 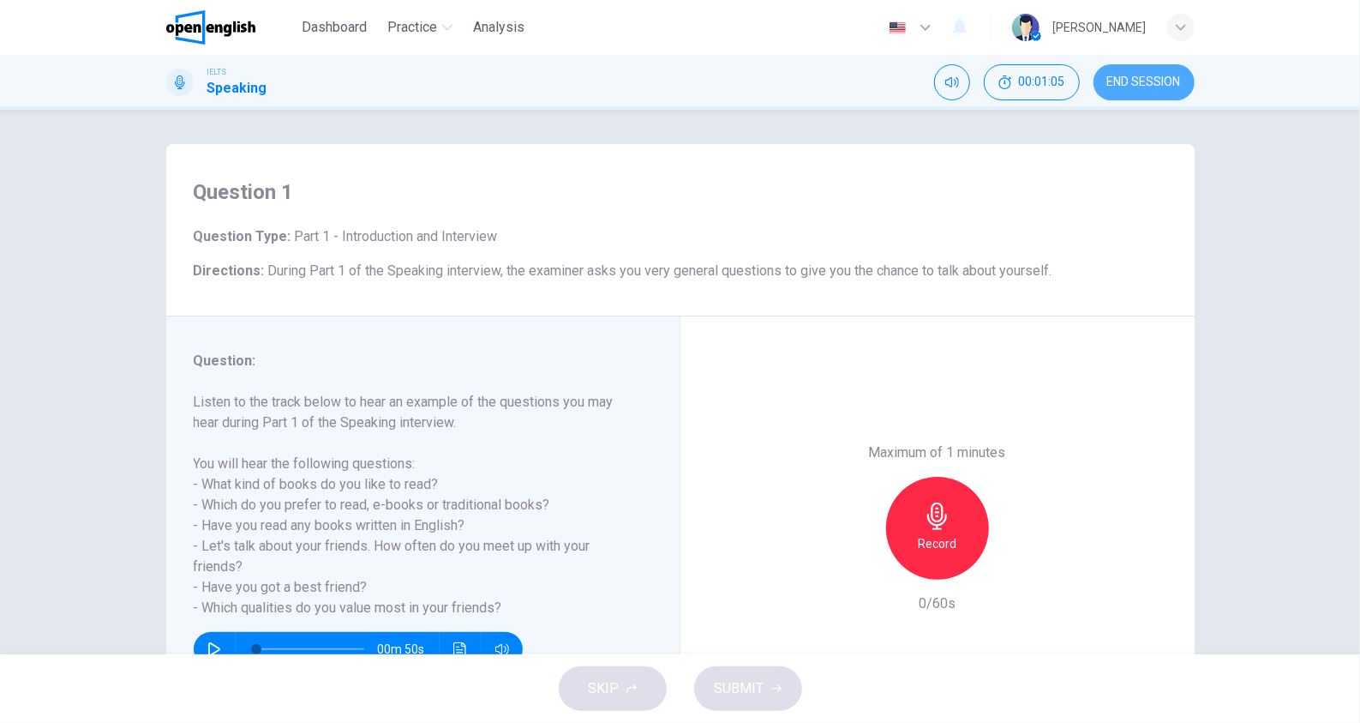 I want to click on img: Profile picture, so click(x=1026, y=27).